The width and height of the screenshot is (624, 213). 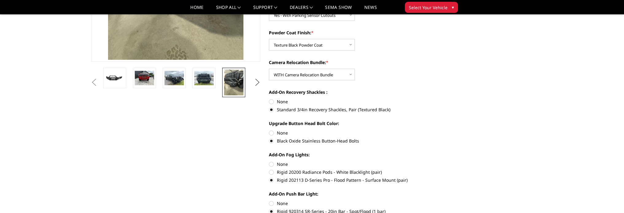 I want to click on label: Black Oxide Stainless Button-Head Bolts, so click(x=354, y=141).